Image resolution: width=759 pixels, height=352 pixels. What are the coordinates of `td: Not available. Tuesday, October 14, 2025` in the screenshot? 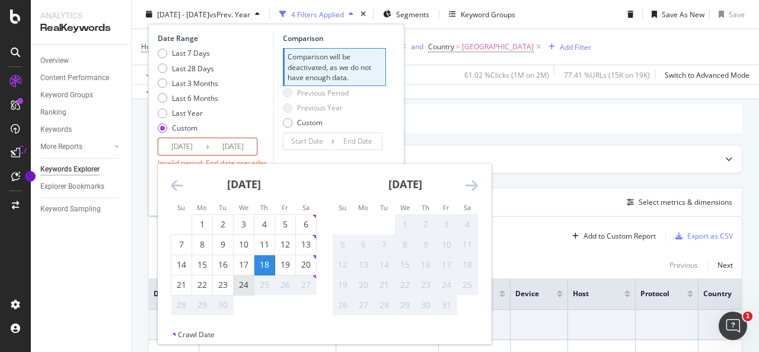 It's located at (384, 265).